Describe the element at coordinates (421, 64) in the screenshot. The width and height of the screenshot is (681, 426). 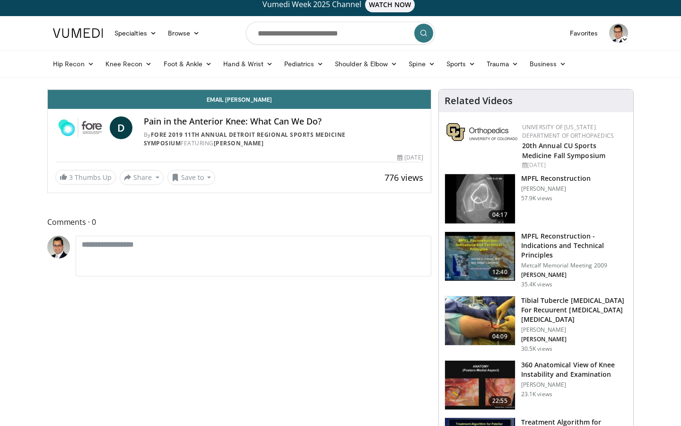
I see `a: Spine` at that location.